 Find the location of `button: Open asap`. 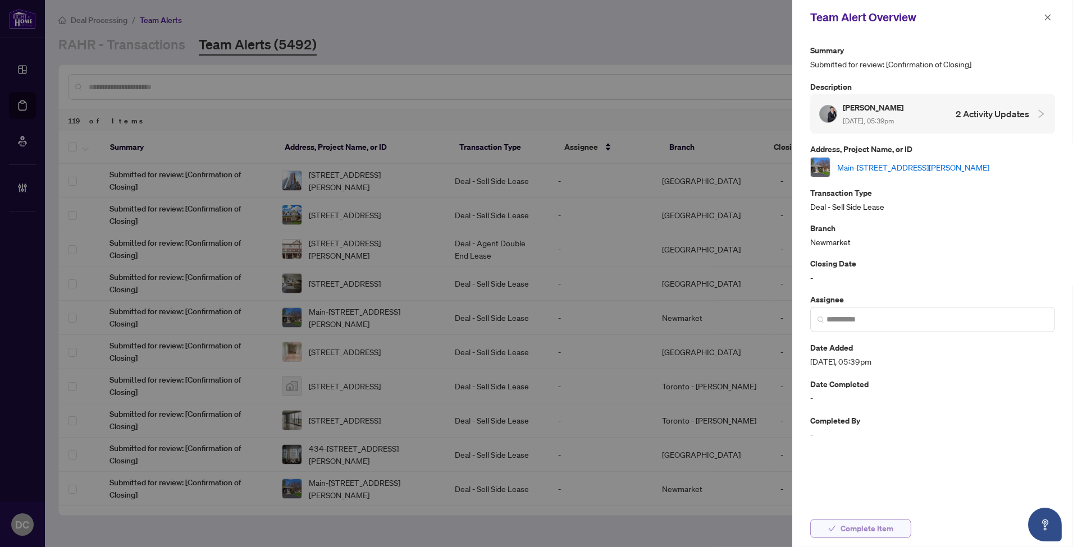

button: Open asap is located at coordinates (1045, 525).